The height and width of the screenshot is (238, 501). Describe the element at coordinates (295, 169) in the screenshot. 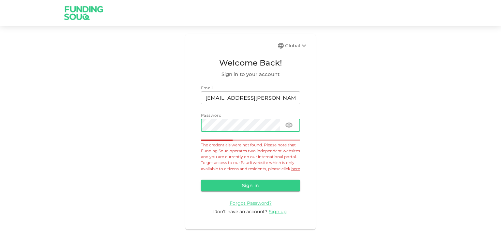

I see `a: here` at that location.